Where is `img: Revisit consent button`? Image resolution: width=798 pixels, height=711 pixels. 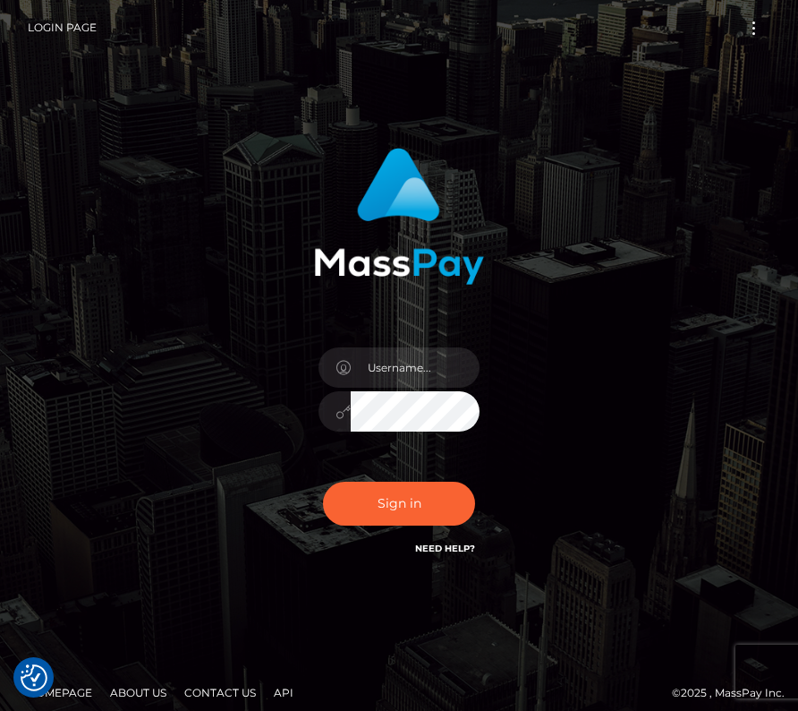 img: Revisit consent button is located at coordinates (34, 678).